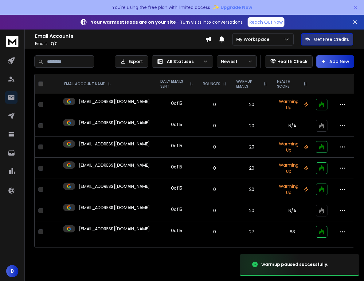 The height and width of the screenshot is (281, 364). Describe the element at coordinates (237, 61) in the screenshot. I see `button: Newest` at that location.